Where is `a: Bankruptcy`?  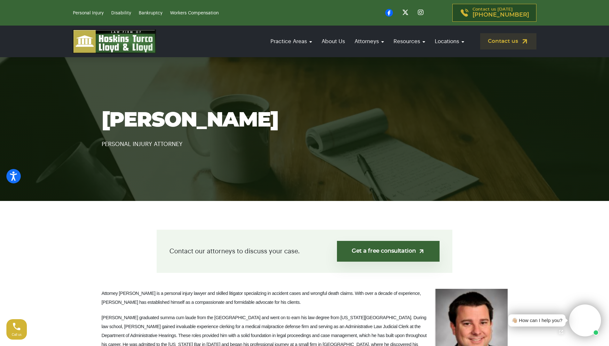
a: Bankruptcy is located at coordinates (150, 13).